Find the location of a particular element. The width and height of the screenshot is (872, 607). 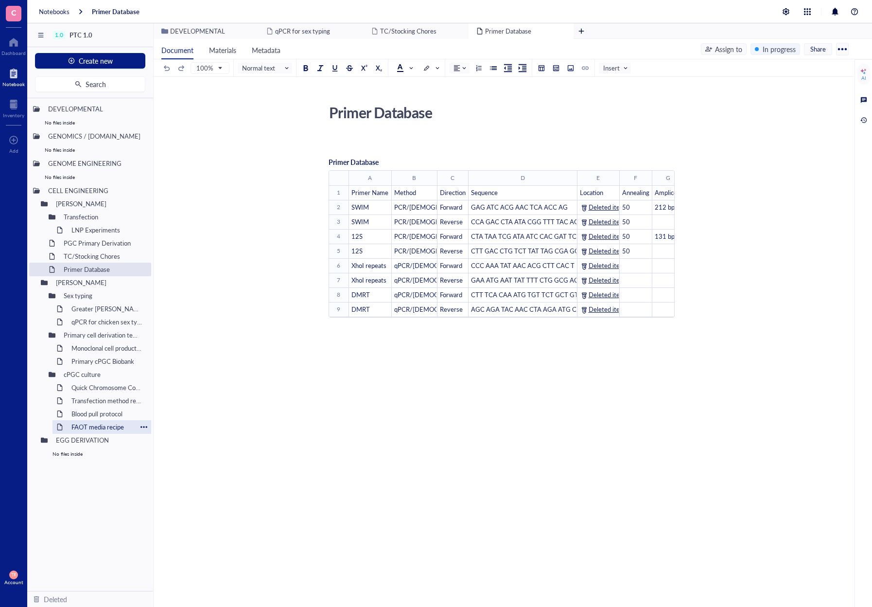

th: C is located at coordinates (453, 178).